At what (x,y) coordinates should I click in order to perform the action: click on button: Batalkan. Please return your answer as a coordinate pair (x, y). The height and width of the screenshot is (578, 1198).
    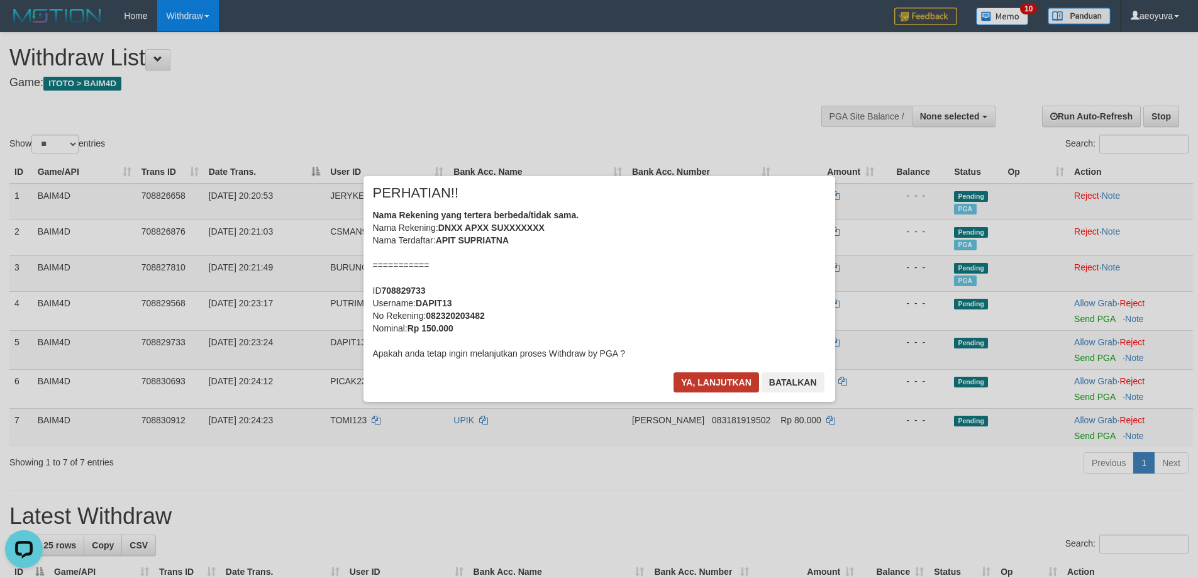
    Looking at the image, I should click on (793, 382).